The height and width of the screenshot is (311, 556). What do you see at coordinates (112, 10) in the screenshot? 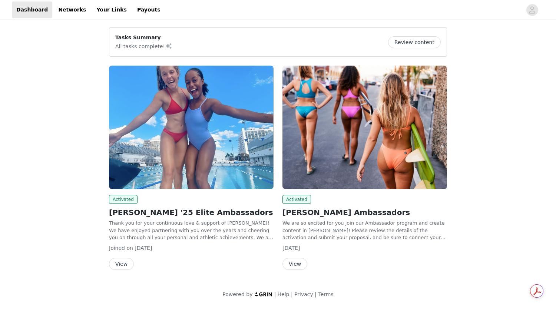
I see `a: Your Links` at bounding box center [112, 10].